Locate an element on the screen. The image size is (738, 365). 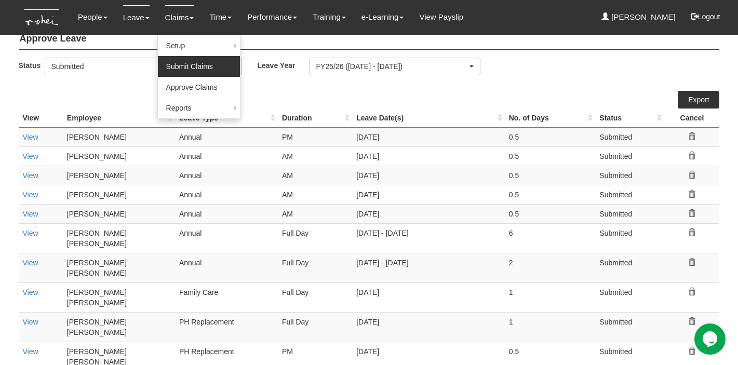
th: View is located at coordinates (41, 118).